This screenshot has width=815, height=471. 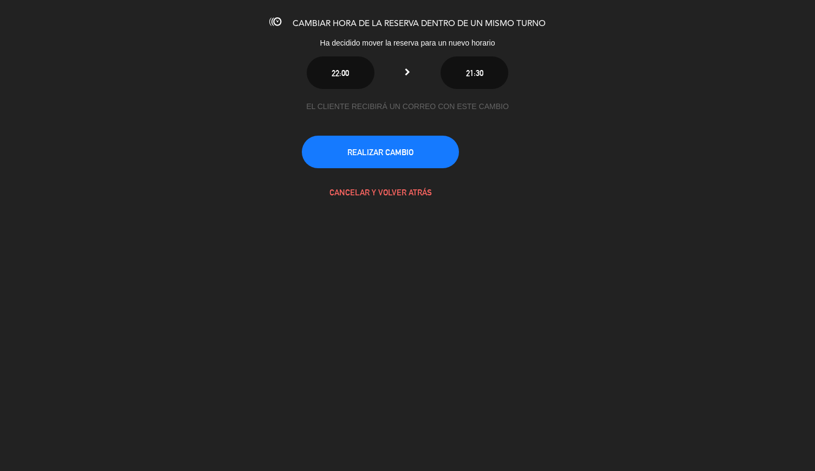 I want to click on span: 21:30, so click(x=475, y=73).